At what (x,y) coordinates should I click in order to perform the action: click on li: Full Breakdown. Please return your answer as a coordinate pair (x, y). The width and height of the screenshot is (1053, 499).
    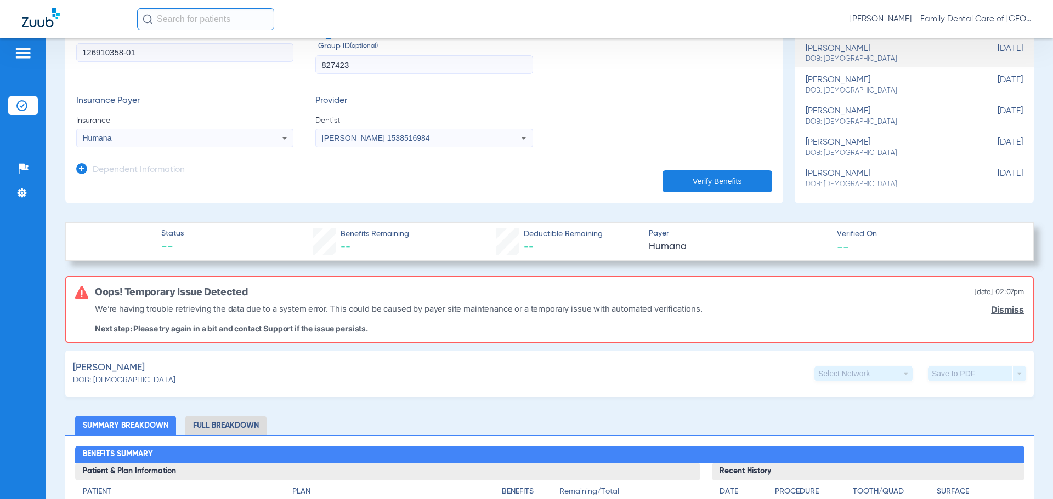
    Looking at the image, I should click on (226, 425).